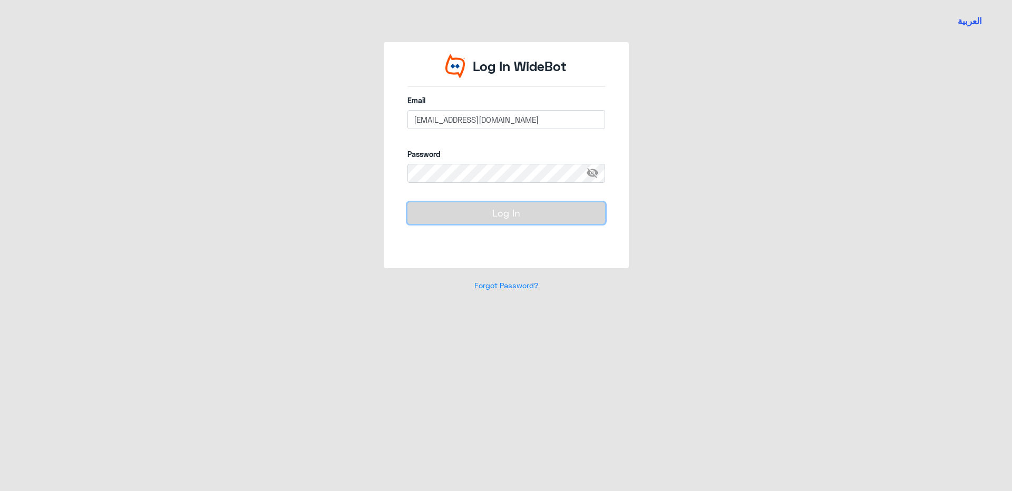  What do you see at coordinates (520, 66) in the screenshot?
I see `p: Log In WideBot` at bounding box center [520, 66].